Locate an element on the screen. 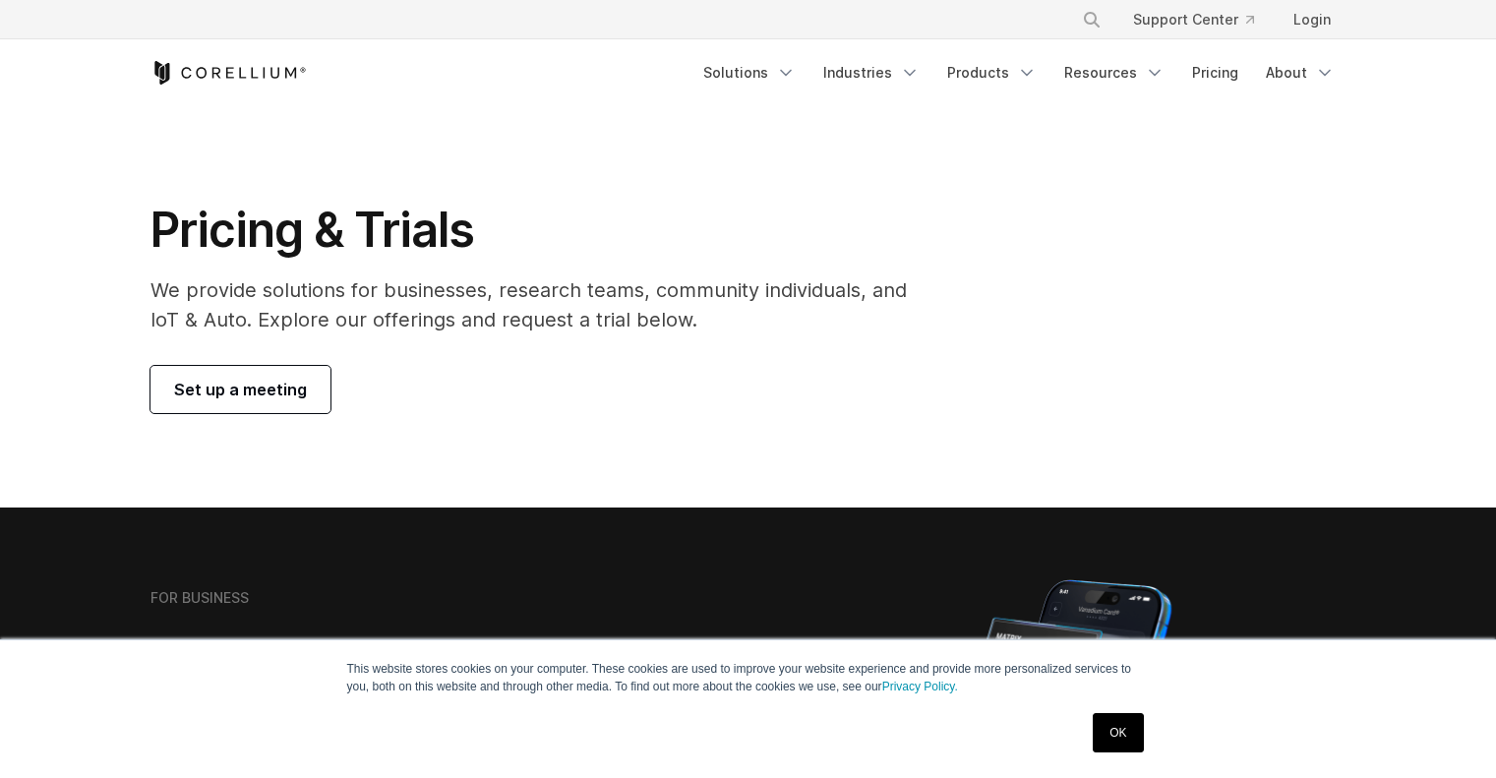 This screenshot has height=778, width=1496. a: Privacy Policy. is located at coordinates (920, 687).